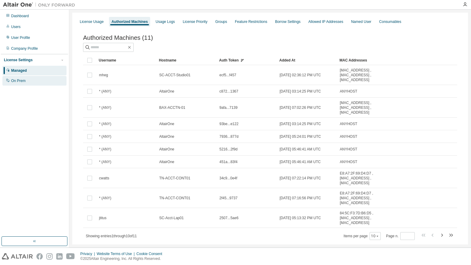 The width and height of the screenshot is (471, 265). Describe the element at coordinates (228, 178) in the screenshot. I see `span: 34c9...0e4f` at that location.